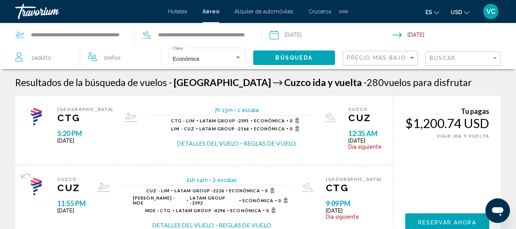  What do you see at coordinates (447, 222) in the screenshot?
I see `span: Reservar ahora` at bounding box center [447, 222].